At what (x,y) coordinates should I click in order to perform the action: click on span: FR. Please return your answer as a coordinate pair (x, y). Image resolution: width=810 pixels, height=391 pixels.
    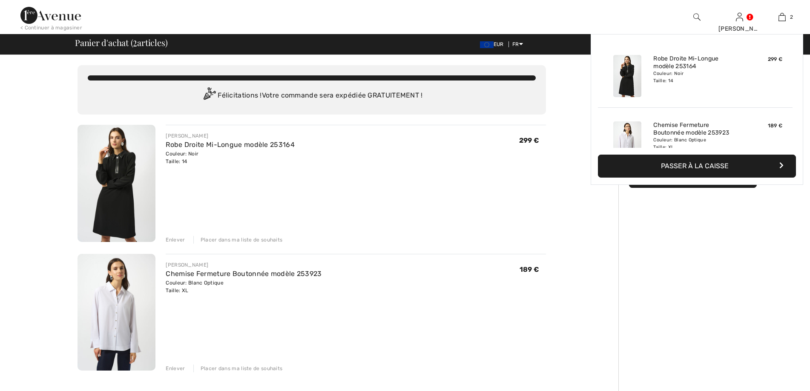
    Looking at the image, I should click on (517, 44).